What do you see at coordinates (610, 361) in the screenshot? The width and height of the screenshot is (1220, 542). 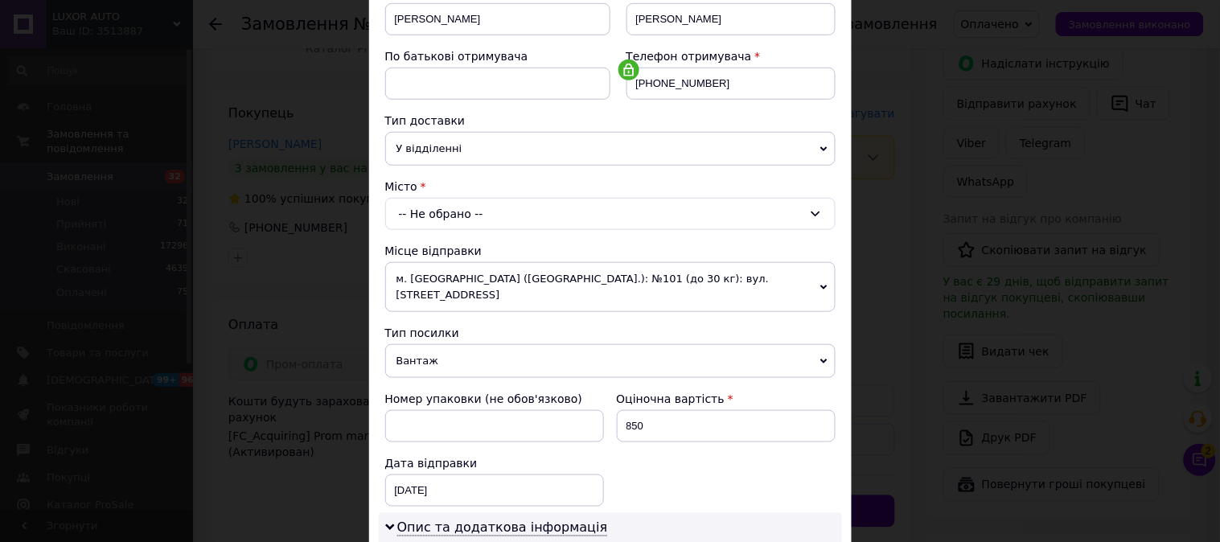 I see `span: Вантаж` at bounding box center [610, 361].